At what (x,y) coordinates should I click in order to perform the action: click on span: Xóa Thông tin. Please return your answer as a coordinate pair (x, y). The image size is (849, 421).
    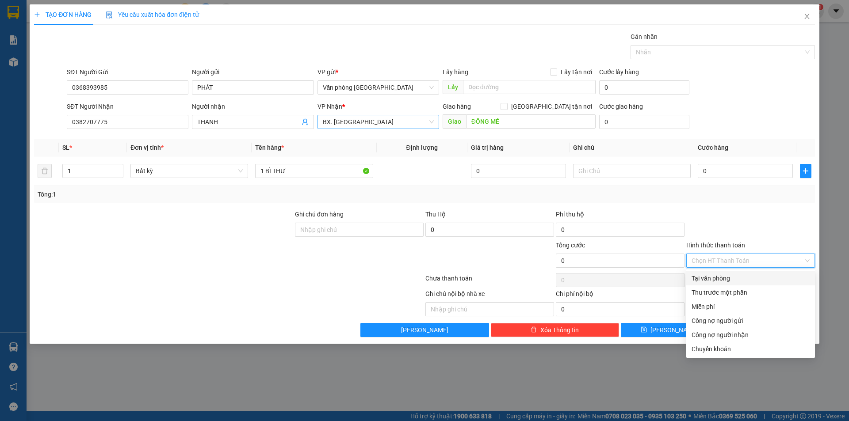
    Looking at the image, I should click on (559, 330).